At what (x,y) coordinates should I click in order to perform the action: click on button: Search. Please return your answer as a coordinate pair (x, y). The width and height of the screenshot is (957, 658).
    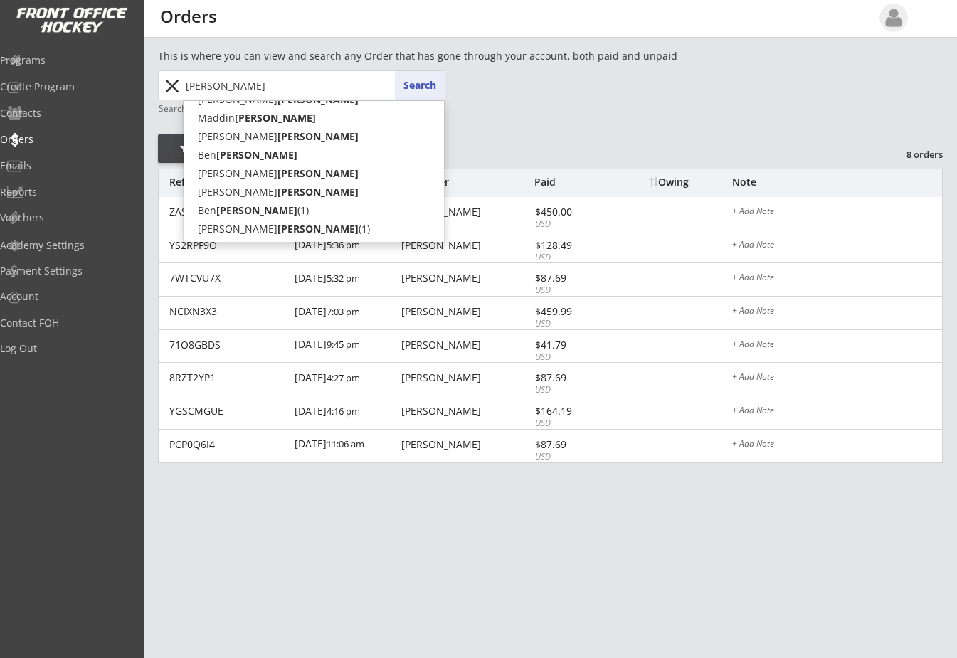
    Looking at the image, I should click on (420, 85).